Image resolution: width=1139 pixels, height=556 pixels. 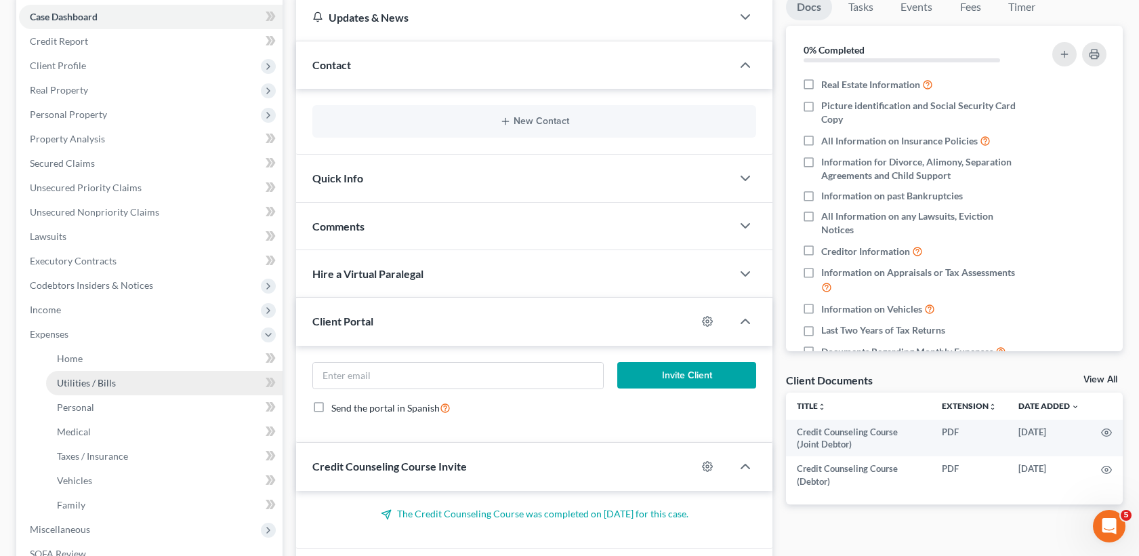 I want to click on a: Property Analysis, so click(x=150, y=139).